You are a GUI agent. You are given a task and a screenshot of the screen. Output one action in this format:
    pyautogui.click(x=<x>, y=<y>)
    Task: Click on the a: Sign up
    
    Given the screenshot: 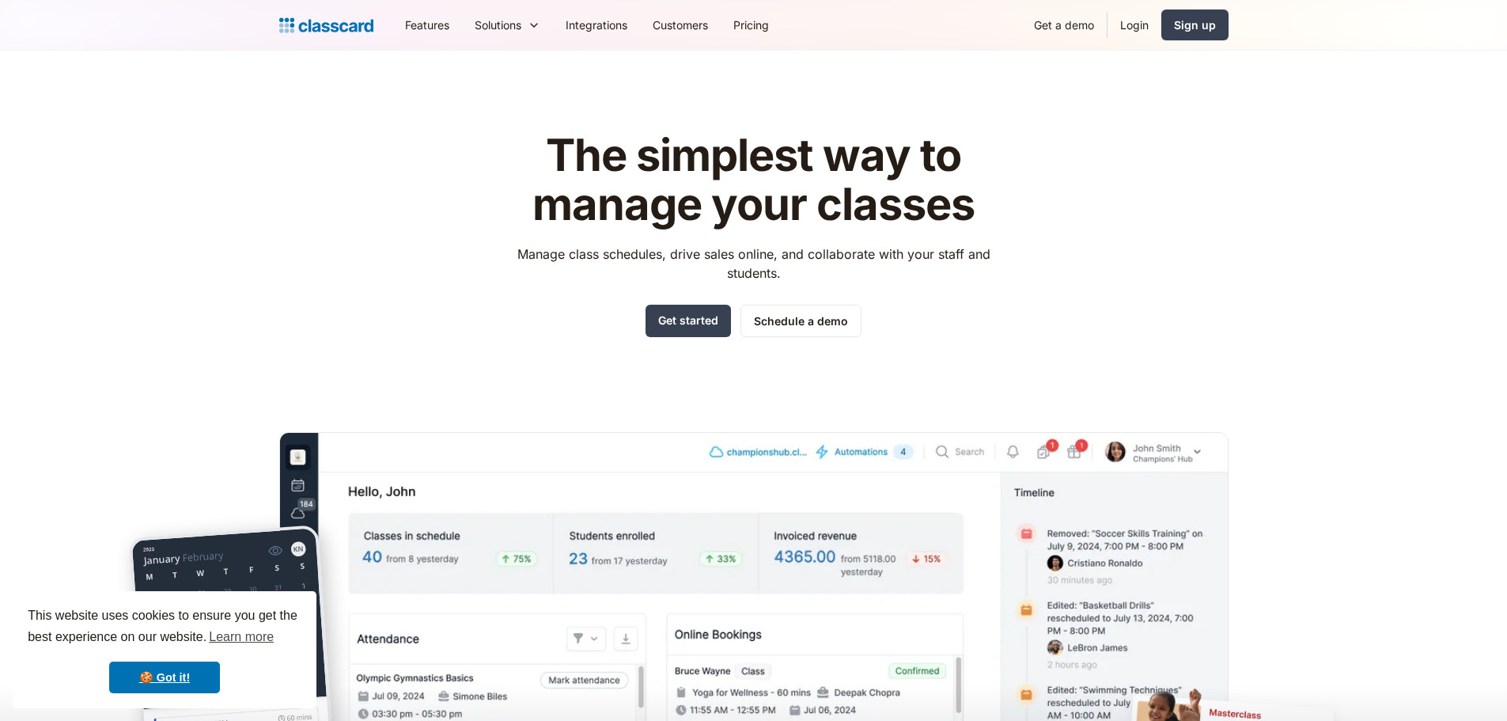 What is the action you would take?
    pyautogui.click(x=1194, y=25)
    